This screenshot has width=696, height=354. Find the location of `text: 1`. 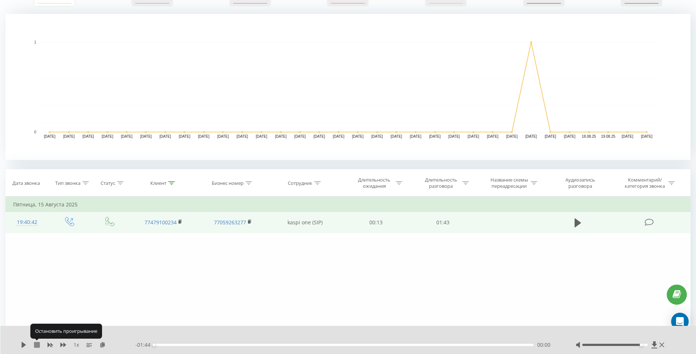

text: 1 is located at coordinates (35, 42).